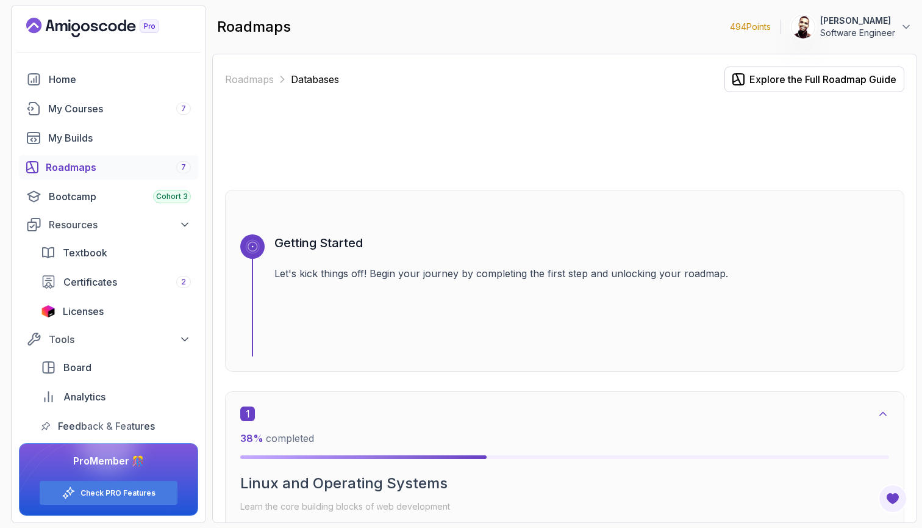 The height and width of the screenshot is (528, 922). I want to click on a: home, so click(109, 79).